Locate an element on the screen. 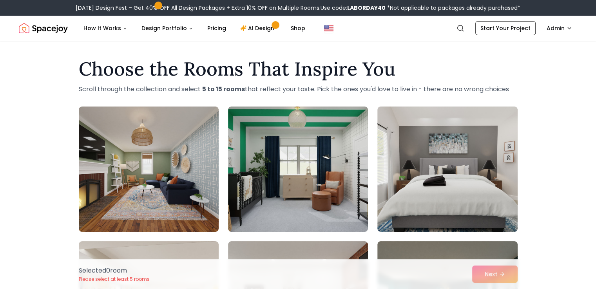  img: Room room-2 is located at coordinates (298, 169).